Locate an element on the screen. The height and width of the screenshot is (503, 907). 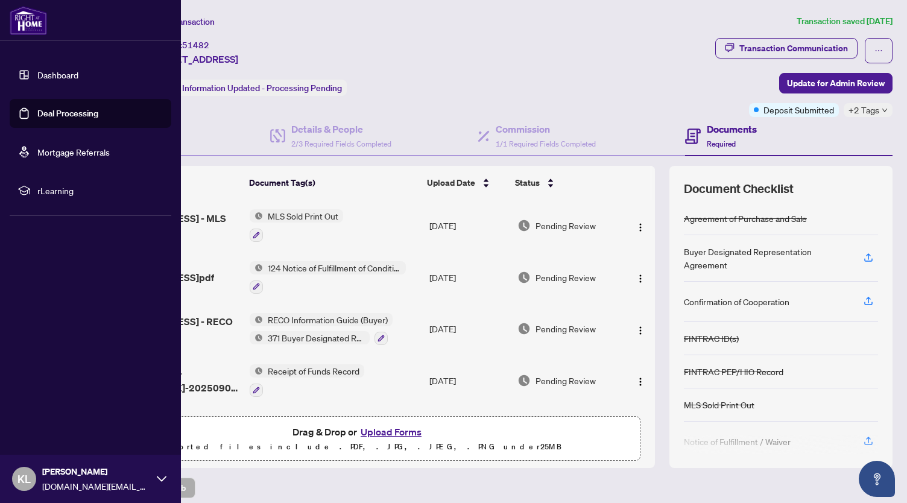
div: MLS Sold Print Out is located at coordinates (718, 404).